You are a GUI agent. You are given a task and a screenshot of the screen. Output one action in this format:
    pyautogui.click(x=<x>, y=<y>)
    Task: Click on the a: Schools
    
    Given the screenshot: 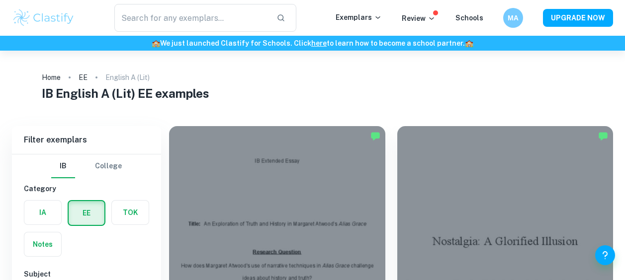 What is the action you would take?
    pyautogui.click(x=469, y=18)
    